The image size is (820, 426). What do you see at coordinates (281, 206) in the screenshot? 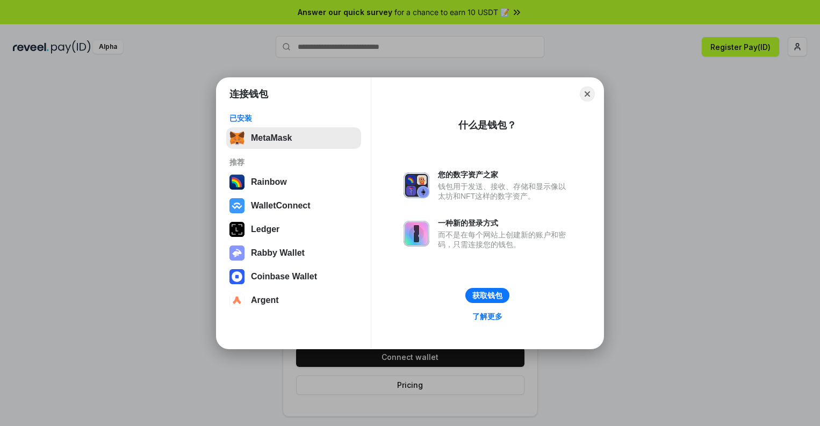
I see `div: WalletConnect` at bounding box center [281, 206].